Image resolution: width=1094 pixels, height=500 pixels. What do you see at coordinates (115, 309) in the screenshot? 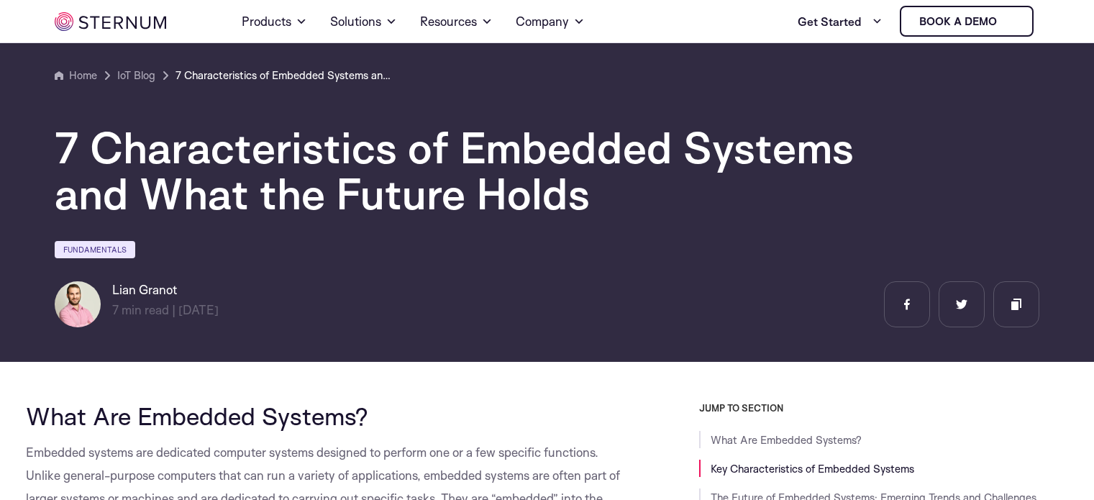
I see `span: 7` at bounding box center [115, 309].